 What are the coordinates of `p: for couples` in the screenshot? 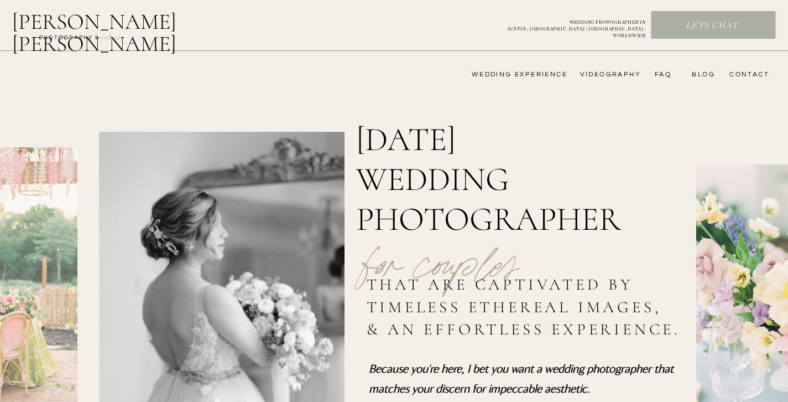 It's located at (440, 245).